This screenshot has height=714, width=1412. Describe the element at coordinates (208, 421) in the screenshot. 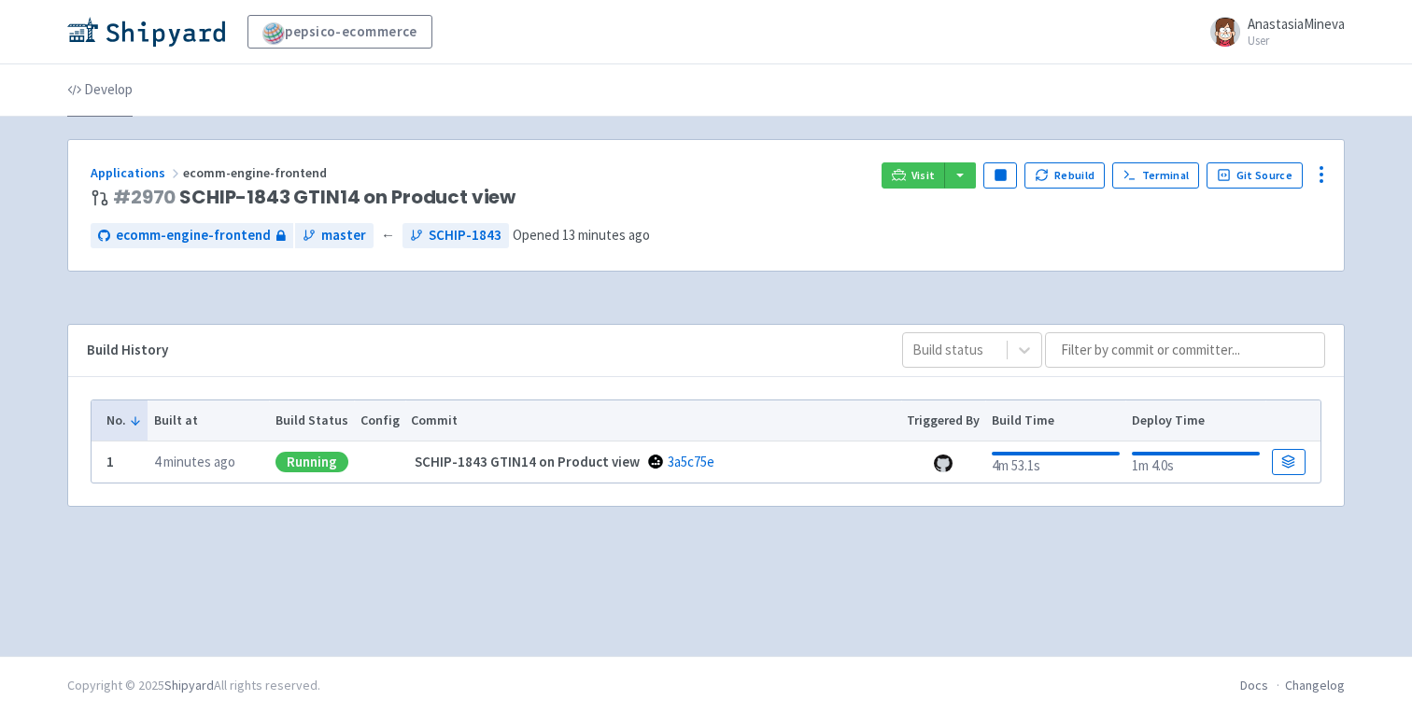

I see `th: Built at` at that location.